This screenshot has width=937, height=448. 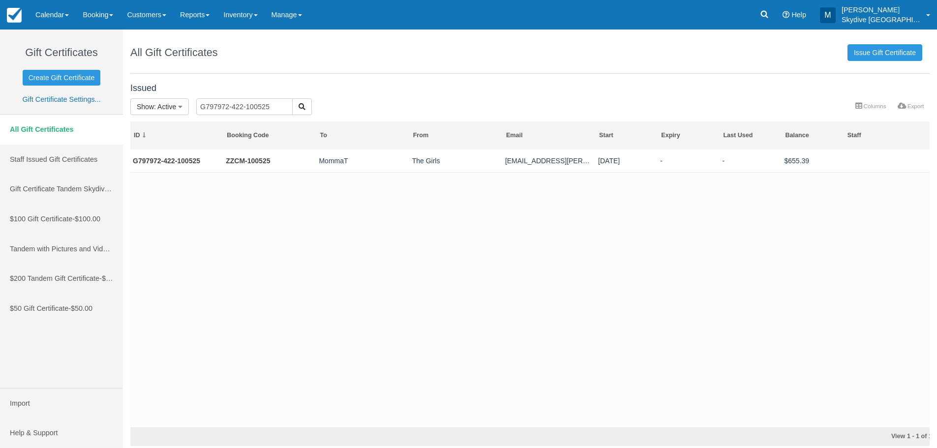 What do you see at coordinates (813, 161) in the screenshot?
I see `td: $655.39` at bounding box center [813, 161].